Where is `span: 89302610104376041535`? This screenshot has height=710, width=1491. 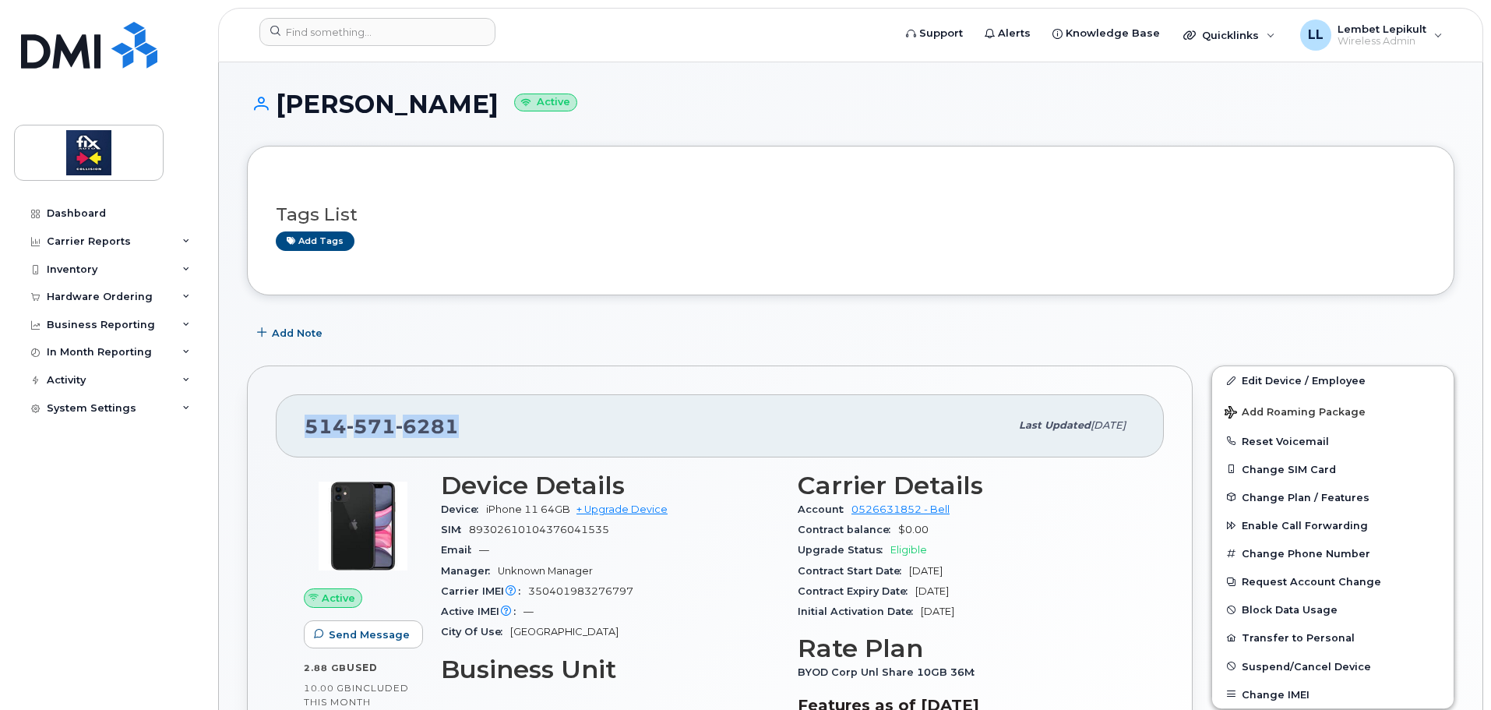
span: 89302610104376041535 is located at coordinates (539, 529).